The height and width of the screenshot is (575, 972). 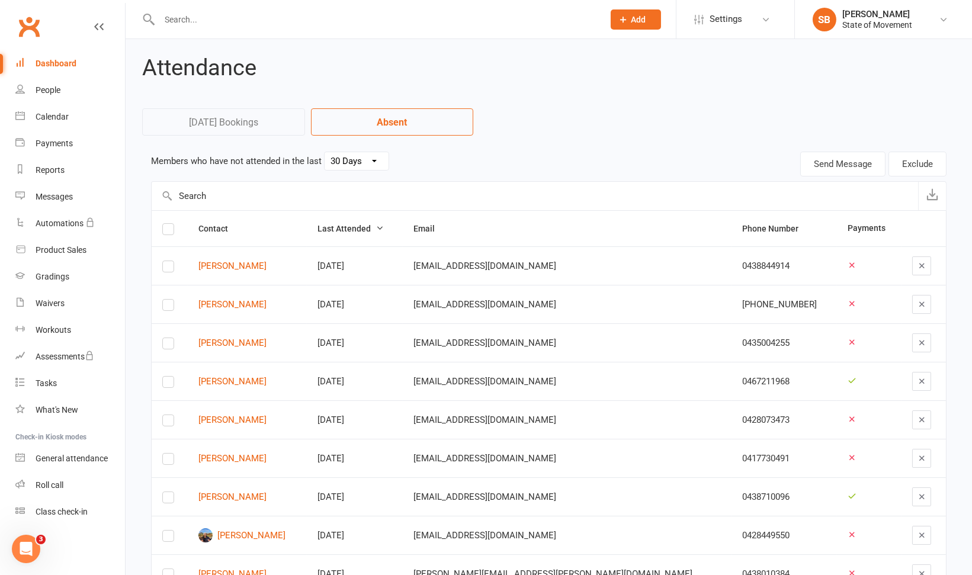 I want to click on div: 0428449550, so click(x=784, y=535).